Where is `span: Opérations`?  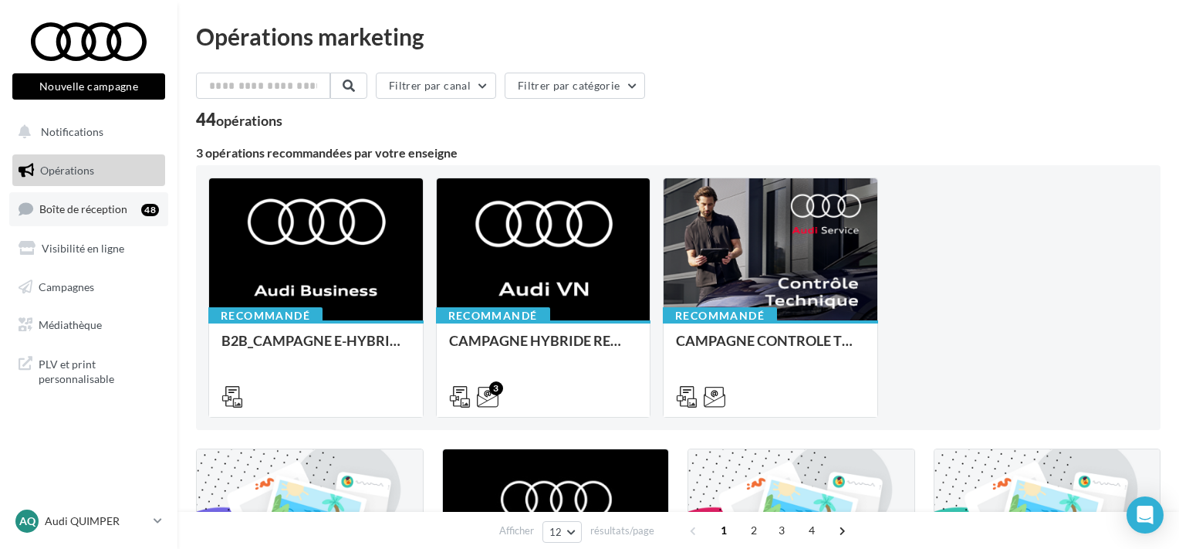
span: Opérations is located at coordinates (67, 170).